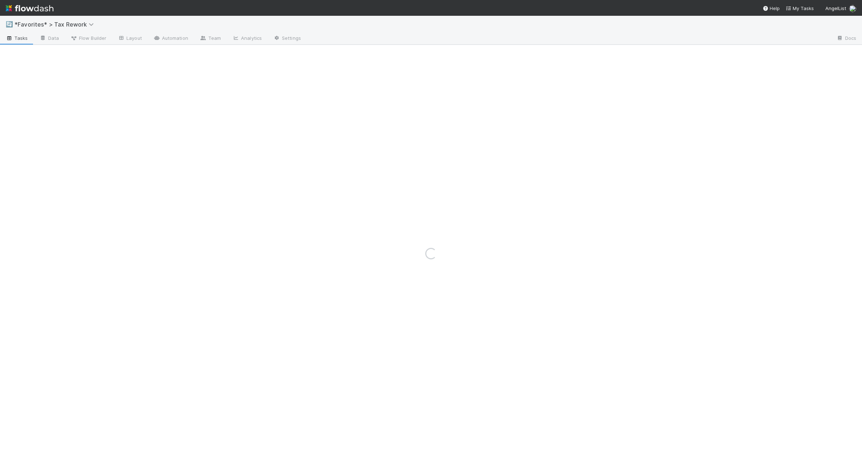  What do you see at coordinates (835, 8) in the screenshot?
I see `span: AngelList` at bounding box center [835, 8].